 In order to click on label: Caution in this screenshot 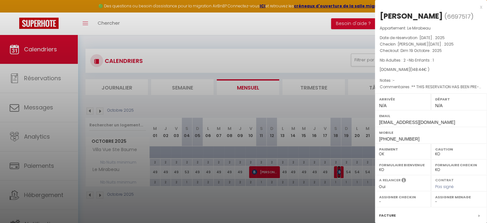, I will do `click(459, 149)`.